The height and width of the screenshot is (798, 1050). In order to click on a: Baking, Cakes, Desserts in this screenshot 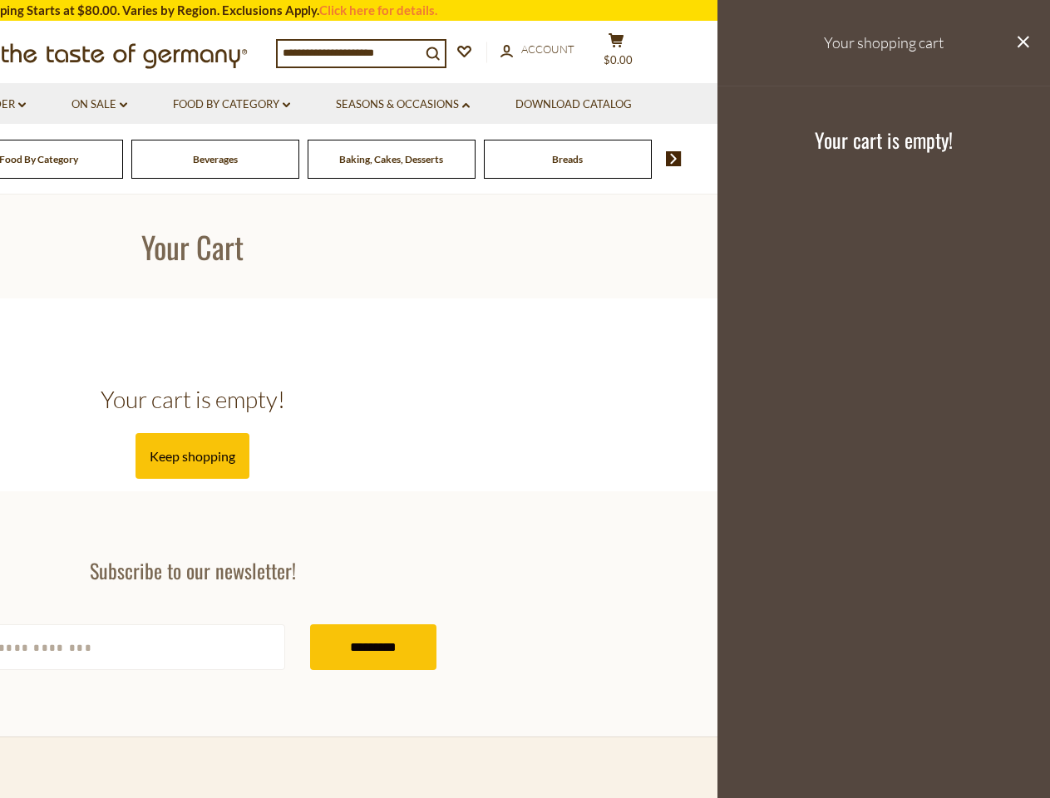, I will do `click(391, 159)`.